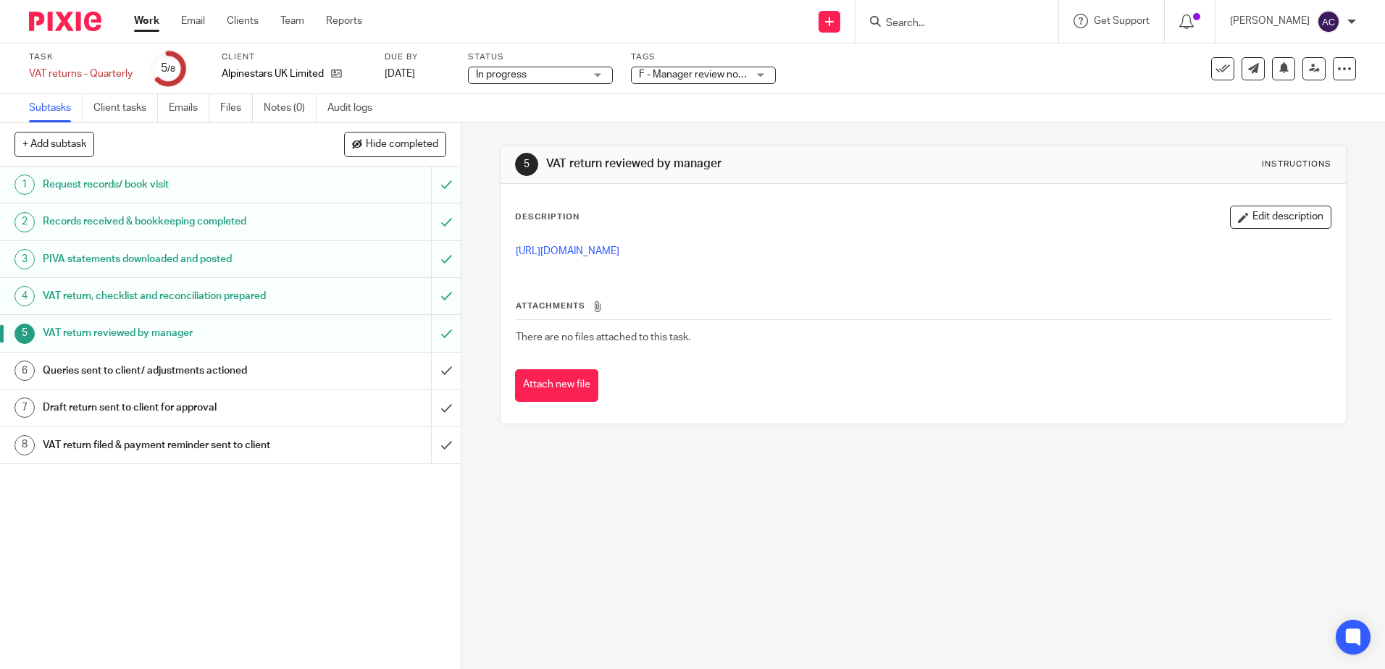 The width and height of the screenshot is (1385, 669). What do you see at coordinates (551, 306) in the screenshot?
I see `span: Attachments` at bounding box center [551, 306].